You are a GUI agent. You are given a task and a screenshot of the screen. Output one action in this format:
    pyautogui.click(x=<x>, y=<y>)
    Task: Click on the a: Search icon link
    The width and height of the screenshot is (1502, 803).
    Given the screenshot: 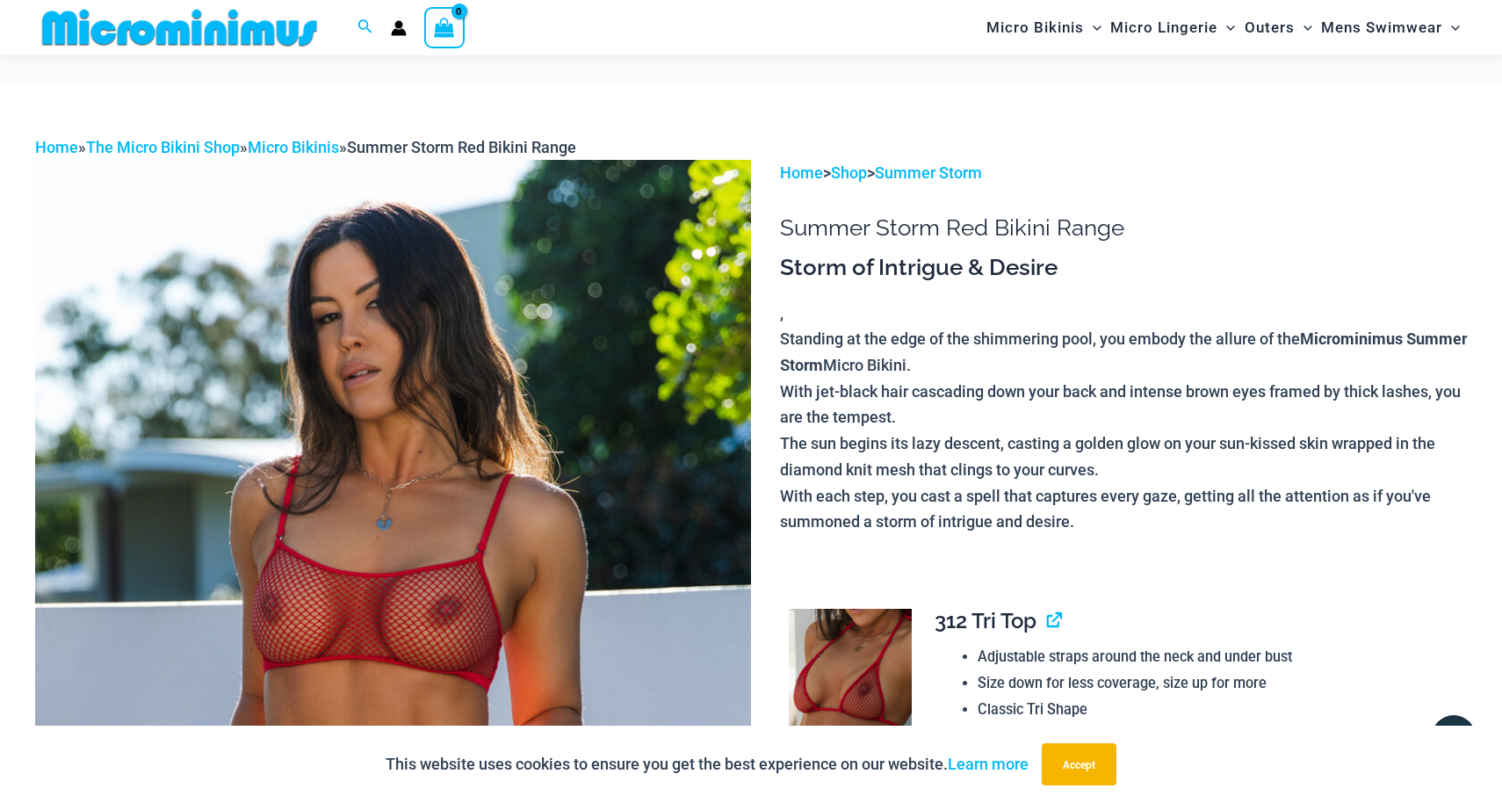 What is the action you would take?
    pyautogui.click(x=365, y=27)
    